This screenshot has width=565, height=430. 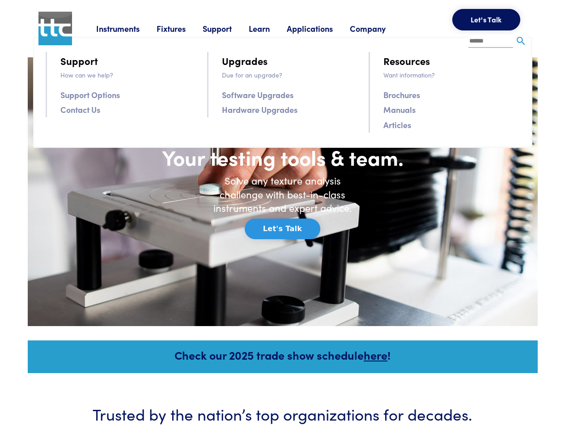 What do you see at coordinates (260, 109) in the screenshot?
I see `a: Hardware Upgrades` at bounding box center [260, 109].